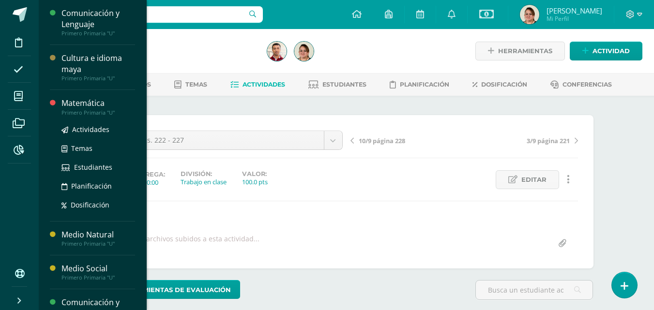 This screenshot has height=310, width=654. What do you see at coordinates (170, 289) in the screenshot?
I see `a: Herramientas de evaluación` at bounding box center [170, 289].